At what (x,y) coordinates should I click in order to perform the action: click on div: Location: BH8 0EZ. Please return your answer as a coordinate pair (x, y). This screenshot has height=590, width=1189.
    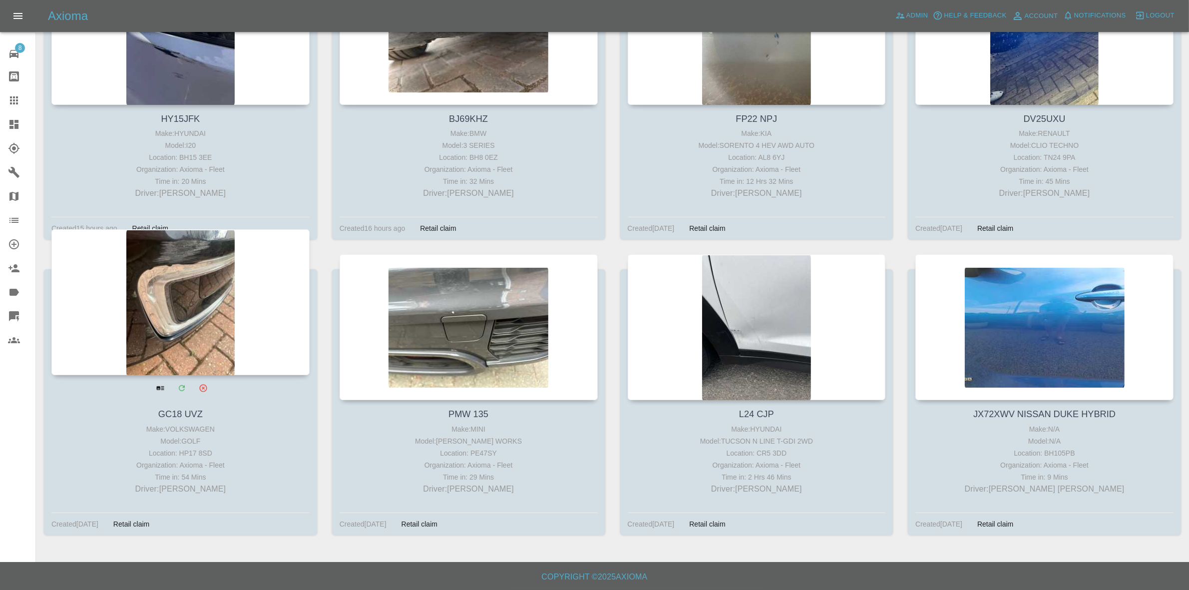
    Looking at the image, I should click on (468, 157).